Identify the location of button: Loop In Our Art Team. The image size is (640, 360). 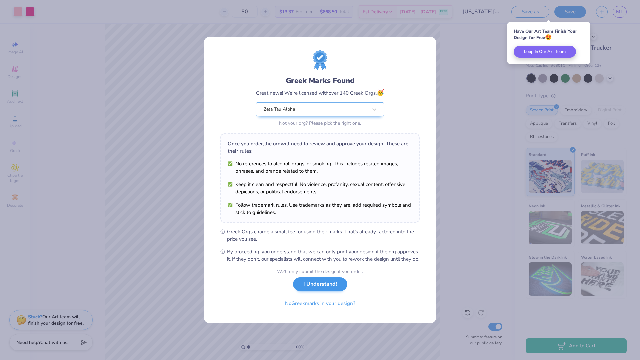
(545, 52).